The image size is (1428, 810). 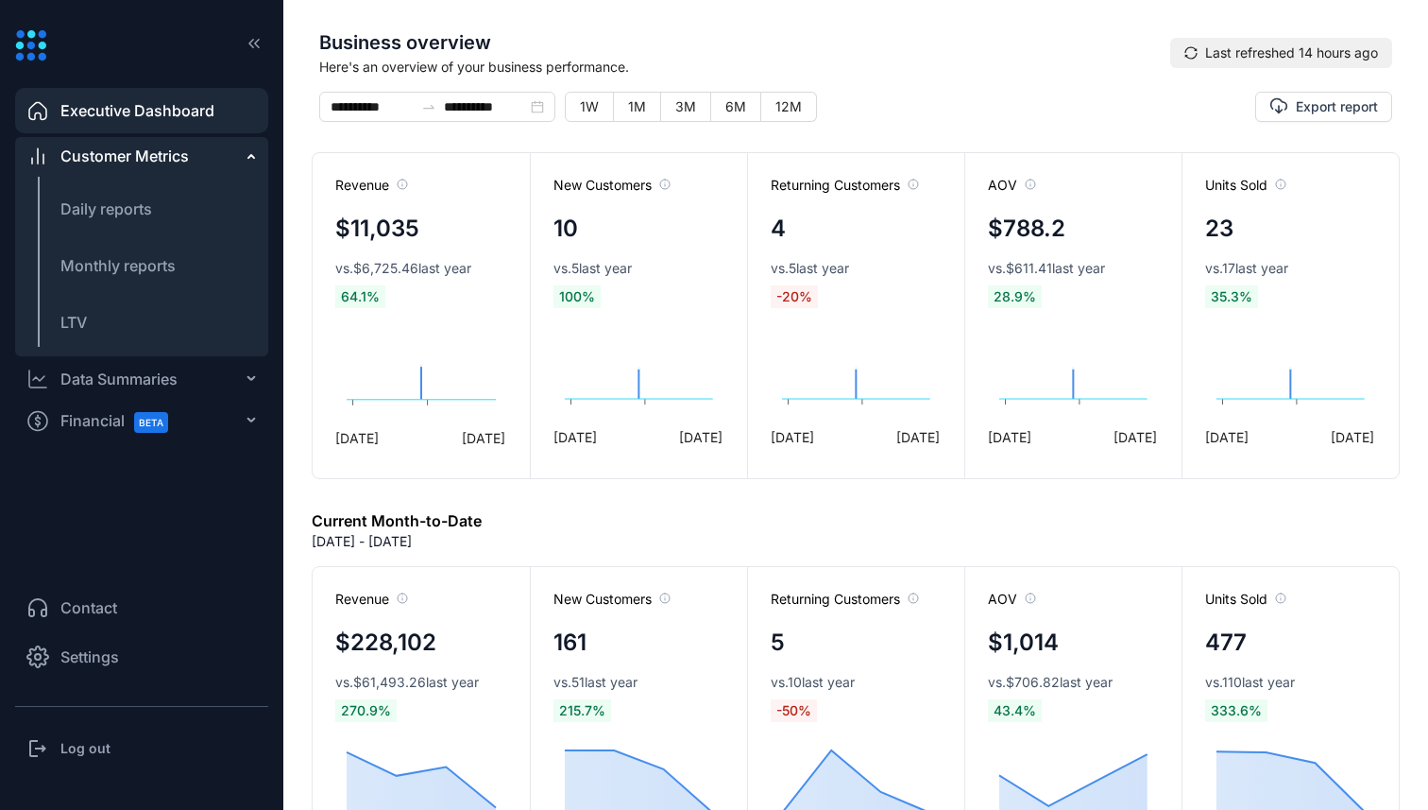 I want to click on span: Financial, so click(x=123, y=420).